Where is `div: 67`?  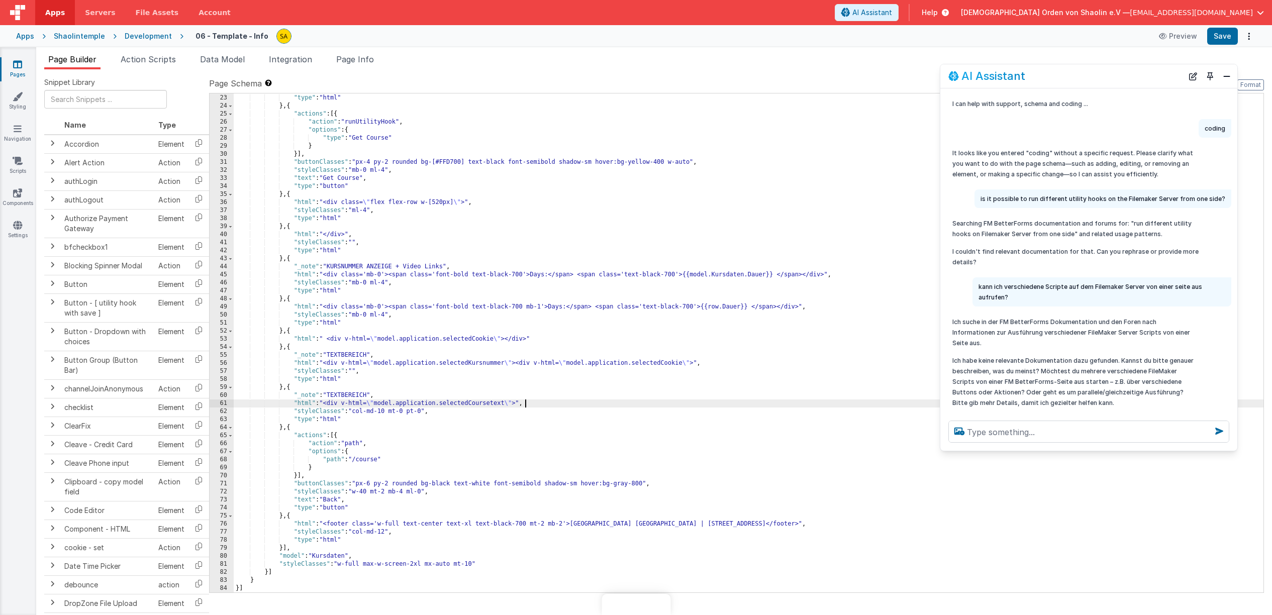 div: 67 is located at coordinates (222, 452).